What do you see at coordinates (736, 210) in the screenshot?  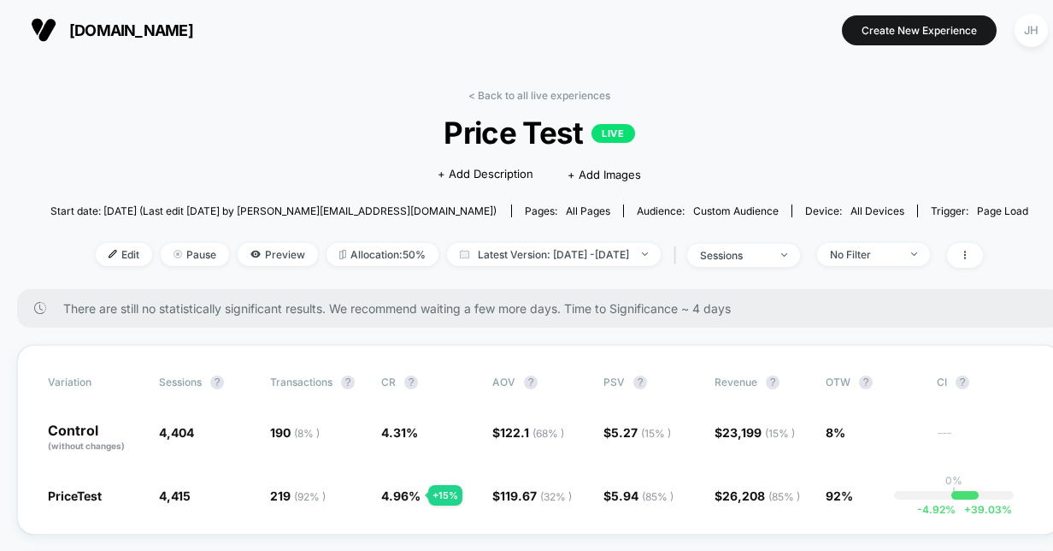 I see `span: Custom Audience` at bounding box center [736, 210].